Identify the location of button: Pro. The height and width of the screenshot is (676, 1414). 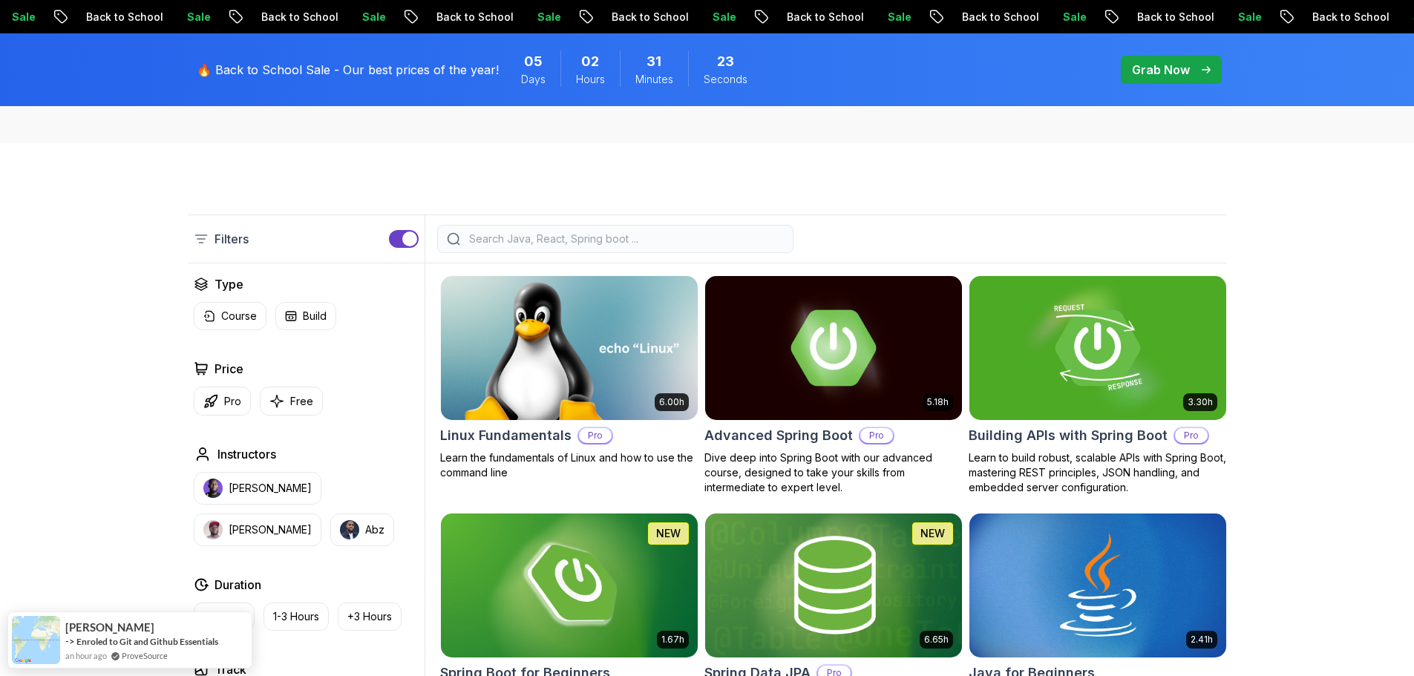
(222, 401).